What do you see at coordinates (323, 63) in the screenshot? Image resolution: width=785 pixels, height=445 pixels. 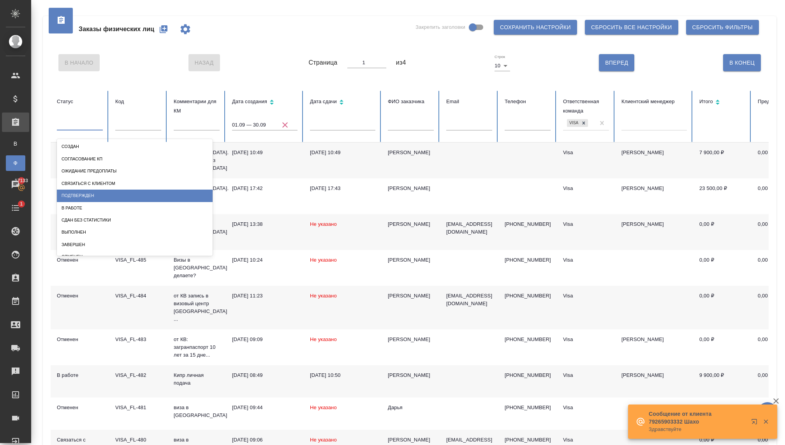 I see `span: Страница` at bounding box center [323, 63].